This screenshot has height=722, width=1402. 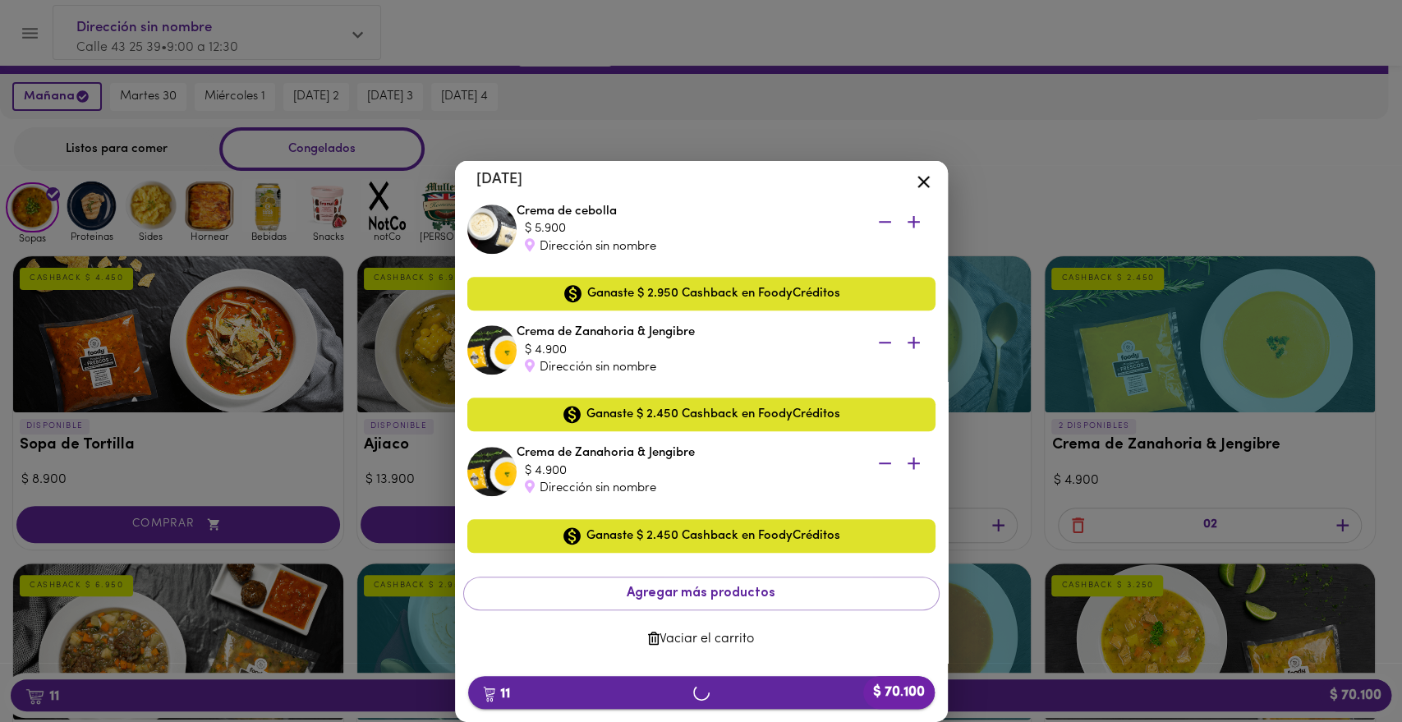 What do you see at coordinates (899, 692) in the screenshot?
I see `b: $ 70.100` at bounding box center [899, 692].